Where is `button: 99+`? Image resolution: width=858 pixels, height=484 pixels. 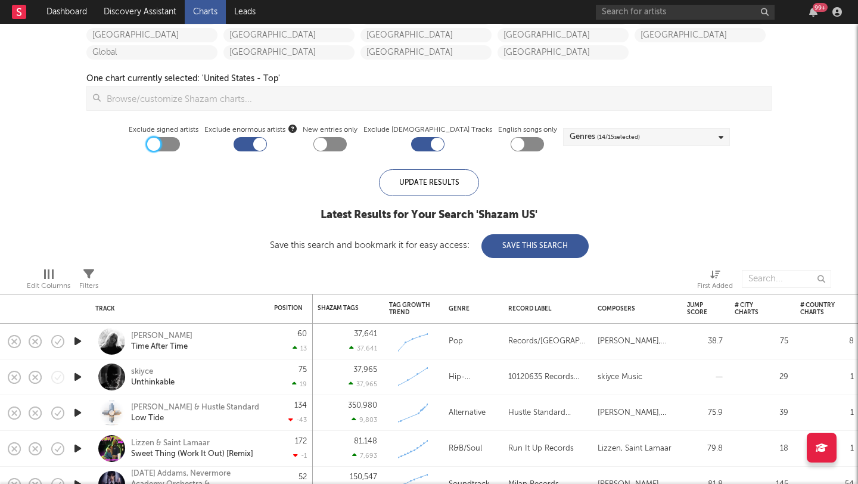 button: 99+ is located at coordinates (813, 12).